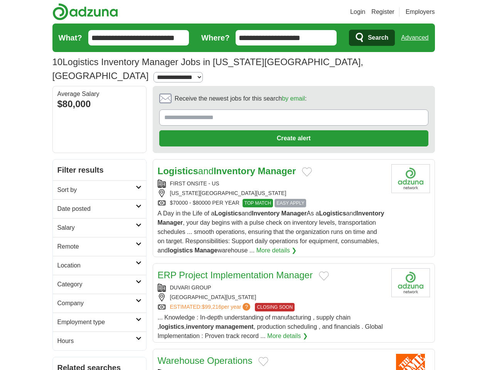  I want to click on a: ERP Project Implementation Manager, so click(235, 275).